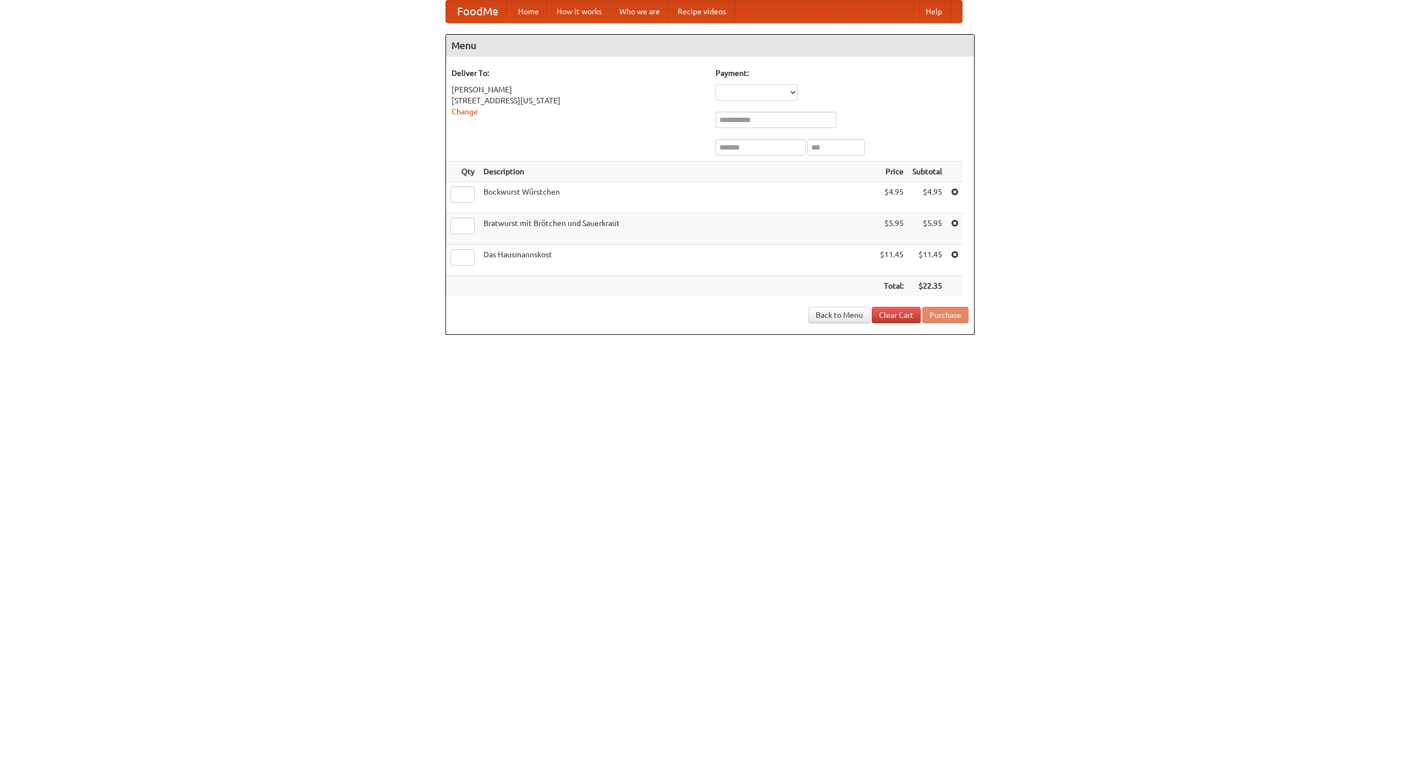 The height and width of the screenshot is (778, 1408). Describe the element at coordinates (478, 12) in the screenshot. I see `a: FoodMe` at that location.